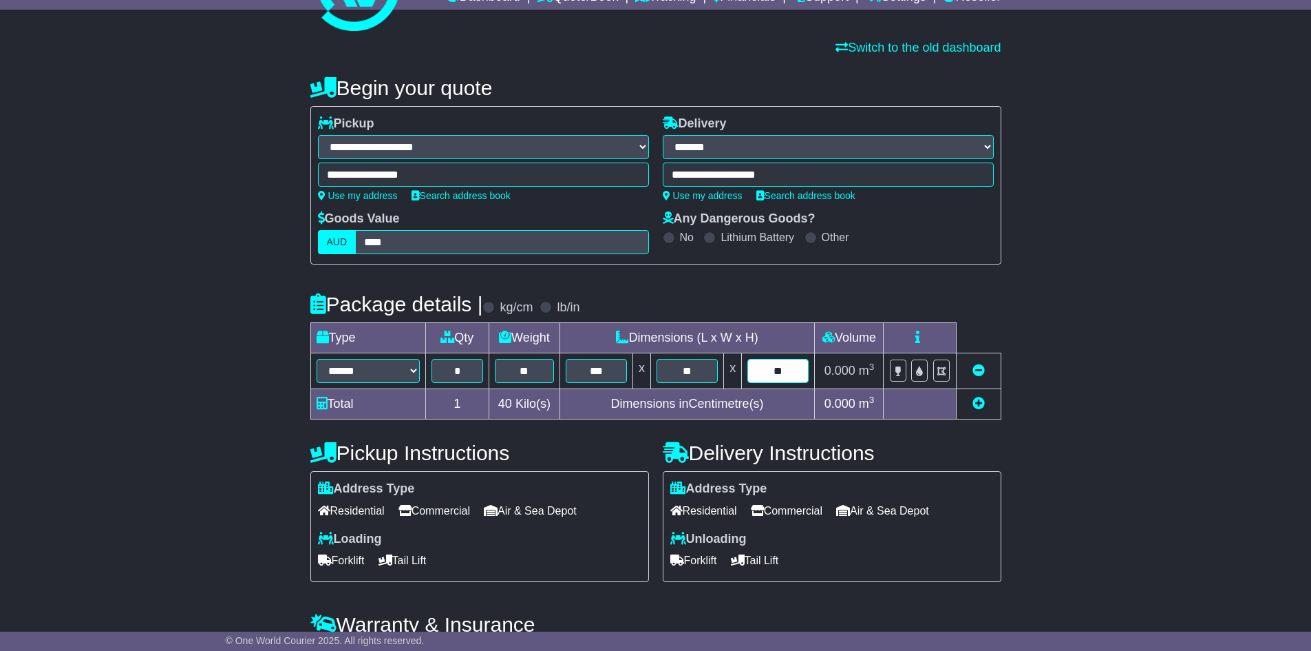 Image resolution: width=1311 pixels, height=651 pixels. What do you see at coordinates (695, 124) in the screenshot?
I see `label: Delivery` at bounding box center [695, 124].